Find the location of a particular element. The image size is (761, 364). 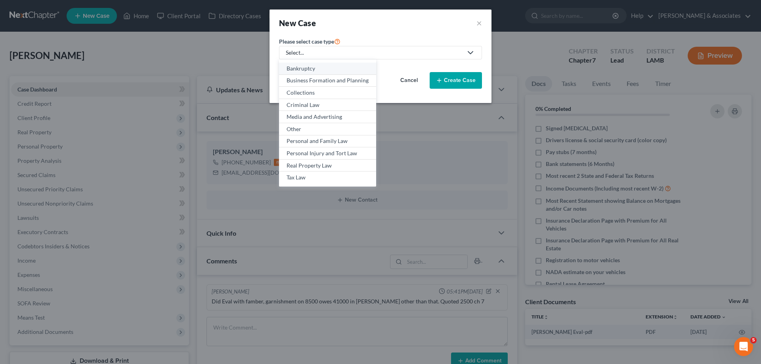

a: Real Property Law is located at coordinates (327, 166).